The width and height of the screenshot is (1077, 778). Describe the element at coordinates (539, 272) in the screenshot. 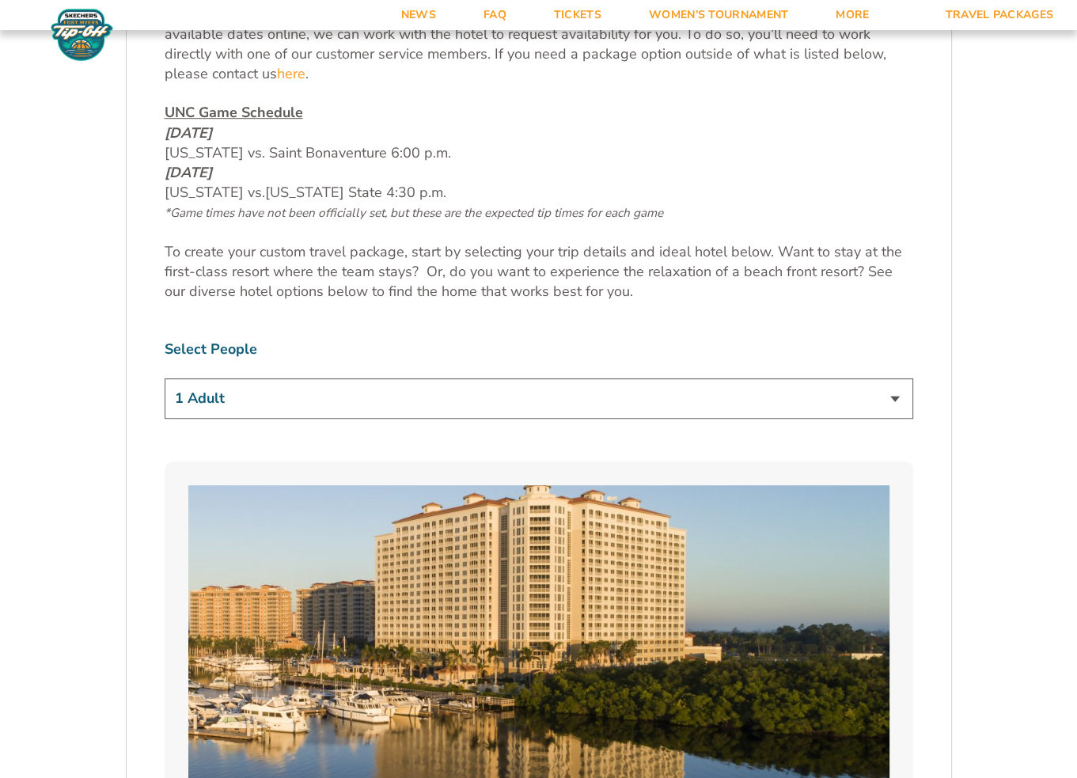

I see `p: To create your custom travel package, start by selecting your trip details and ideal hotel below....` at that location.